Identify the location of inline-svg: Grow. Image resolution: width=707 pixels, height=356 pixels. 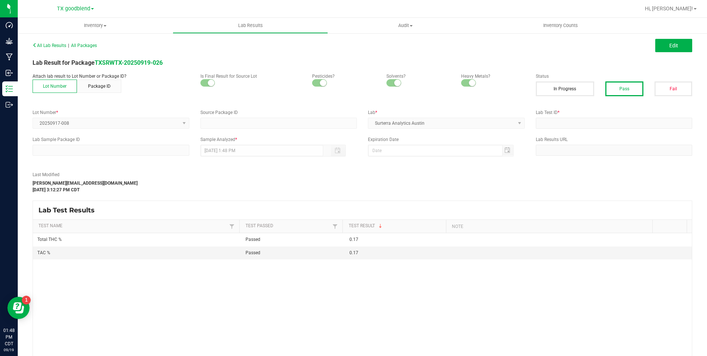
(9, 41).